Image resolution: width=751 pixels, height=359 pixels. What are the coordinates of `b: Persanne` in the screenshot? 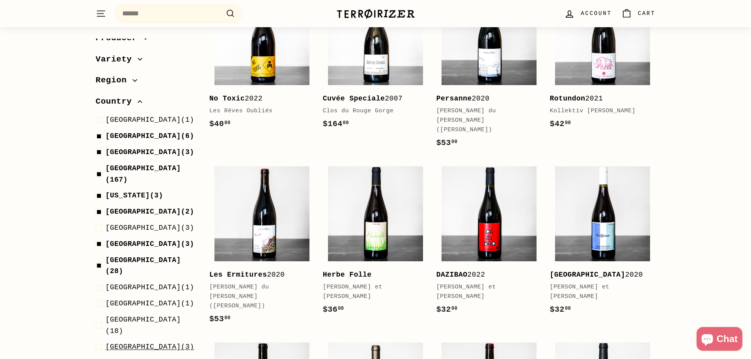 It's located at (454, 98).